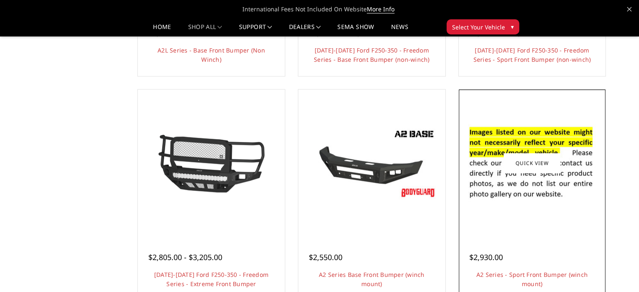 The image size is (639, 292). Describe the element at coordinates (372, 279) in the screenshot. I see `a: A2 Series Base Front Bumper (winch mount)` at that location.